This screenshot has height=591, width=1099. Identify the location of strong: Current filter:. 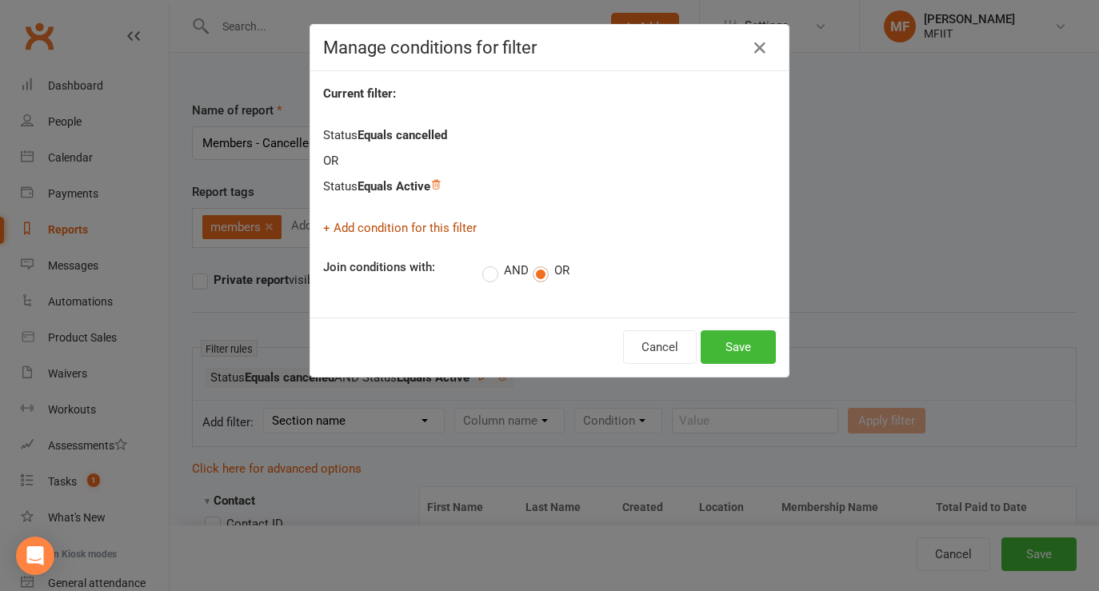
(359, 94).